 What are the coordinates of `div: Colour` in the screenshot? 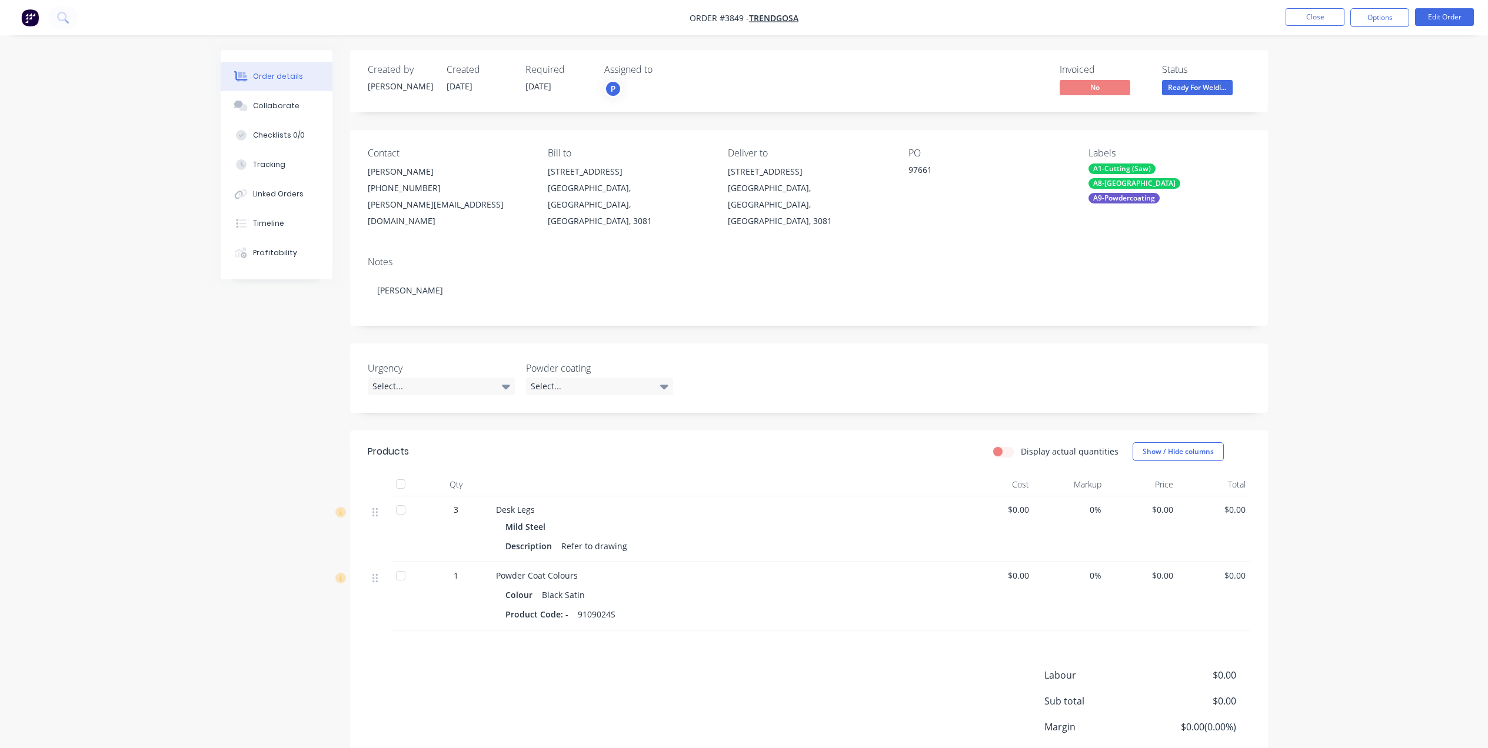 It's located at (521, 595).